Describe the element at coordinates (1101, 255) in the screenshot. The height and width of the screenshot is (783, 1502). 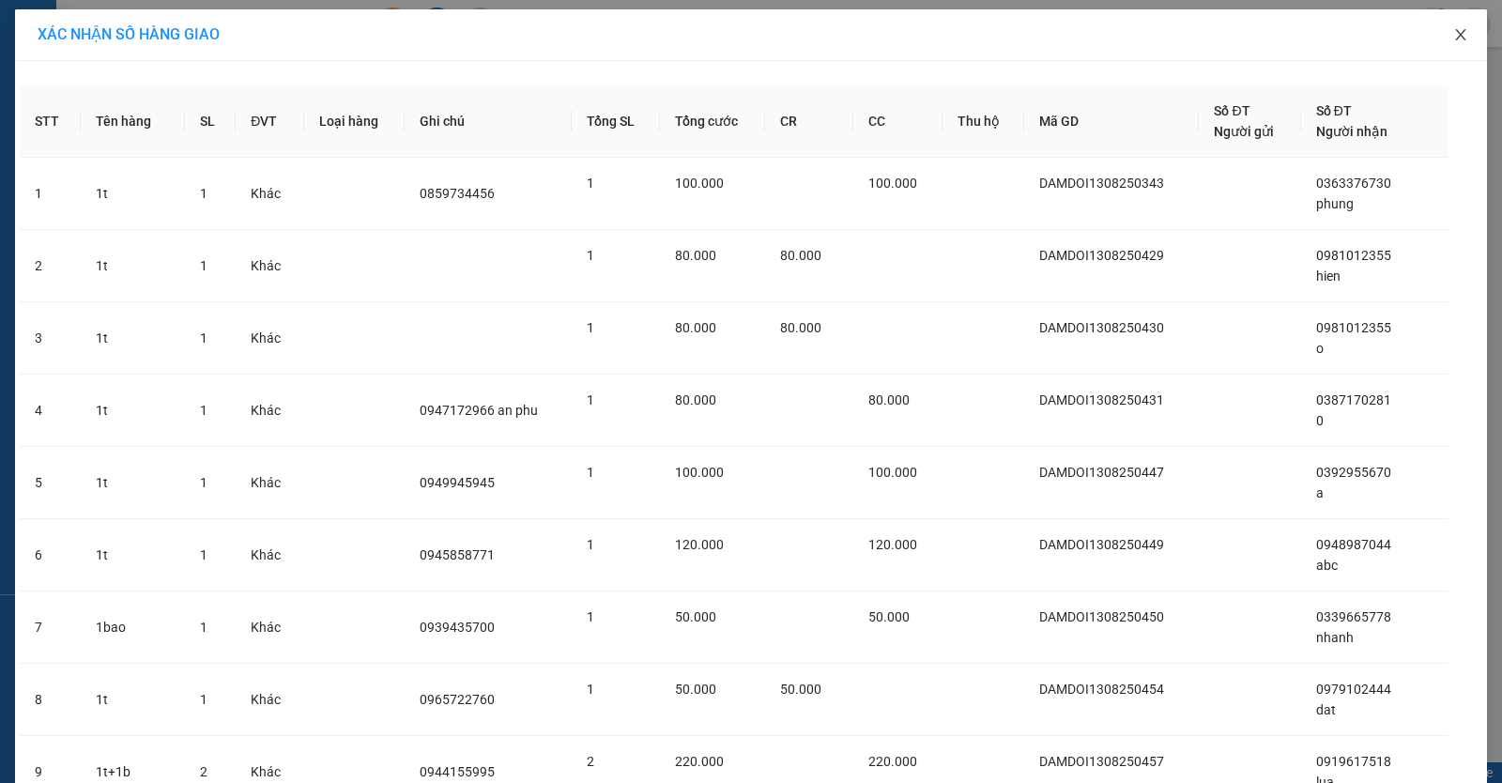
I see `span: DAMDOI1308250429` at that location.